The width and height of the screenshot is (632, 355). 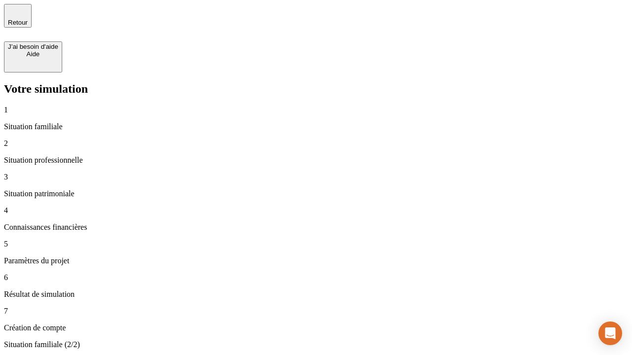 I want to click on span: Retour, so click(x=18, y=22).